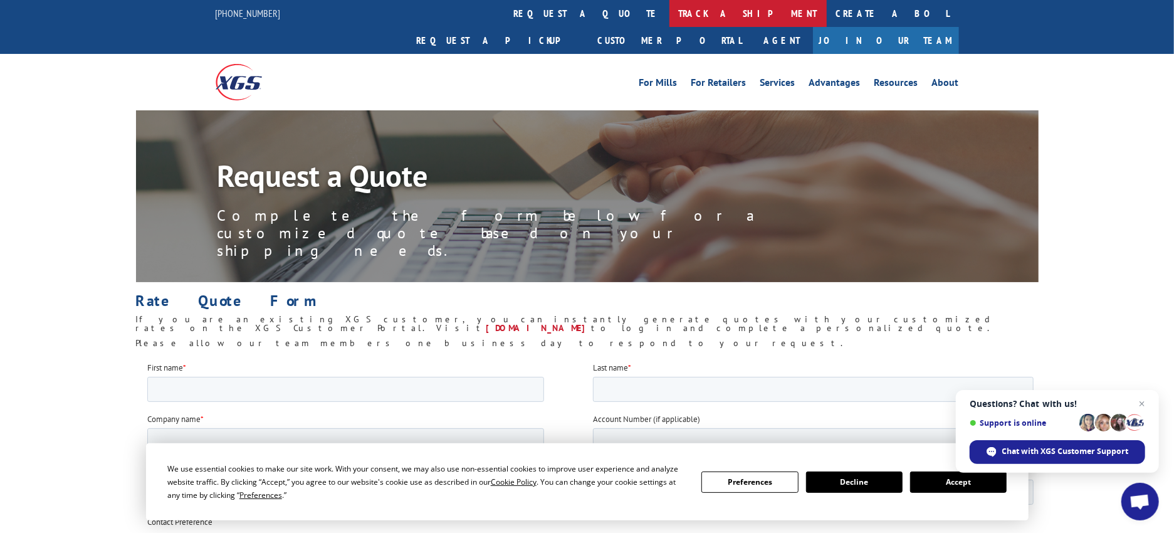  What do you see at coordinates (24, 375) in the screenshot?
I see `span: Buyer` at bounding box center [24, 375].